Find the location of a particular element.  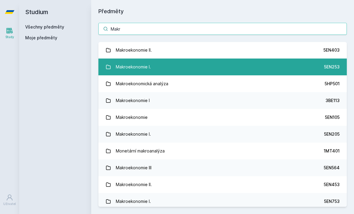

a: Makroekonomie I. 5EN753 is located at coordinates (223, 201).